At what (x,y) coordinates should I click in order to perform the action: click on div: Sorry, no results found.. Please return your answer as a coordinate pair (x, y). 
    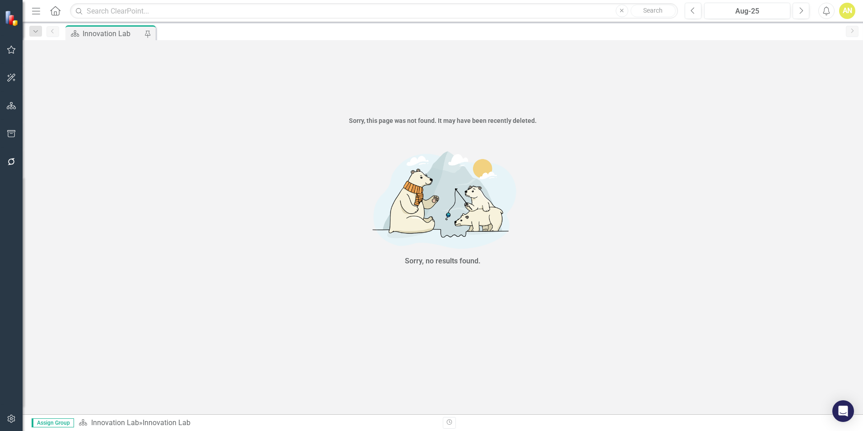
    Looking at the image, I should click on (443, 261).